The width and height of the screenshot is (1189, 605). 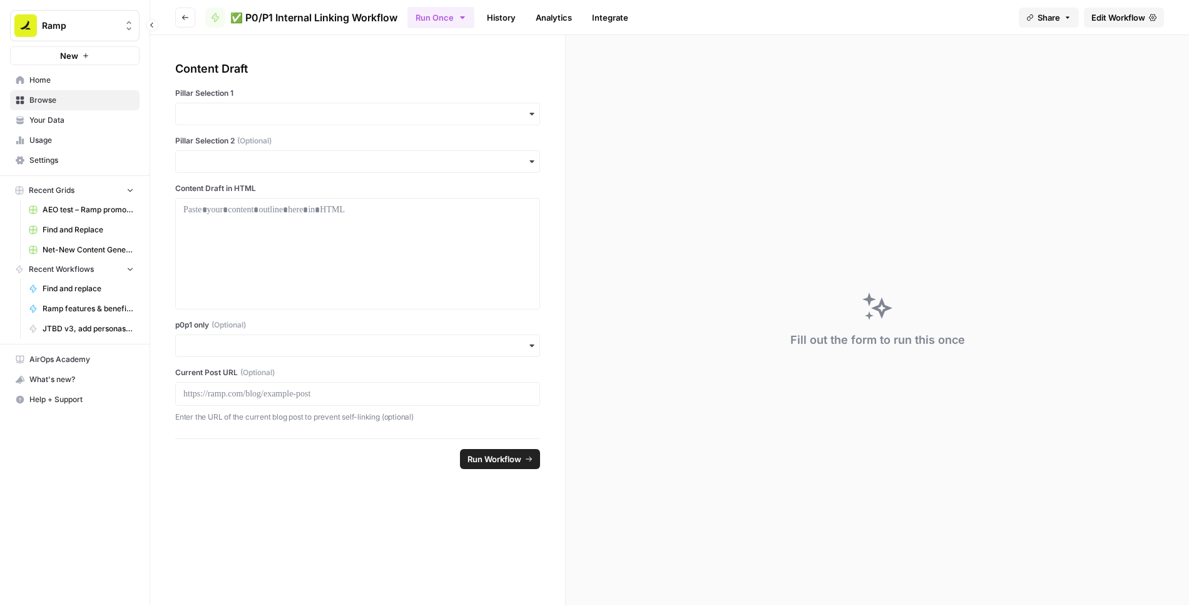 I want to click on span: Ramp features & benefits generator – Content tuning version, so click(x=88, y=309).